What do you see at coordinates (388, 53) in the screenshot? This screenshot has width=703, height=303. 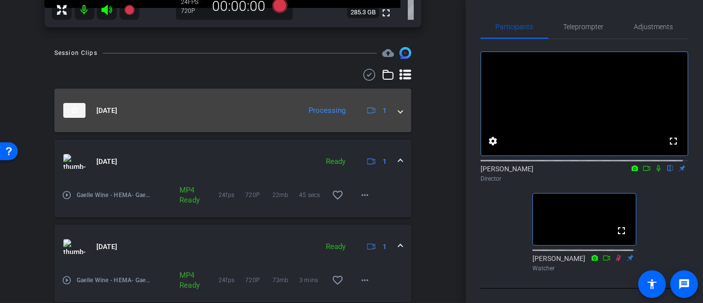 I see `mat-icon: cloud_upload` at bounding box center [388, 53].